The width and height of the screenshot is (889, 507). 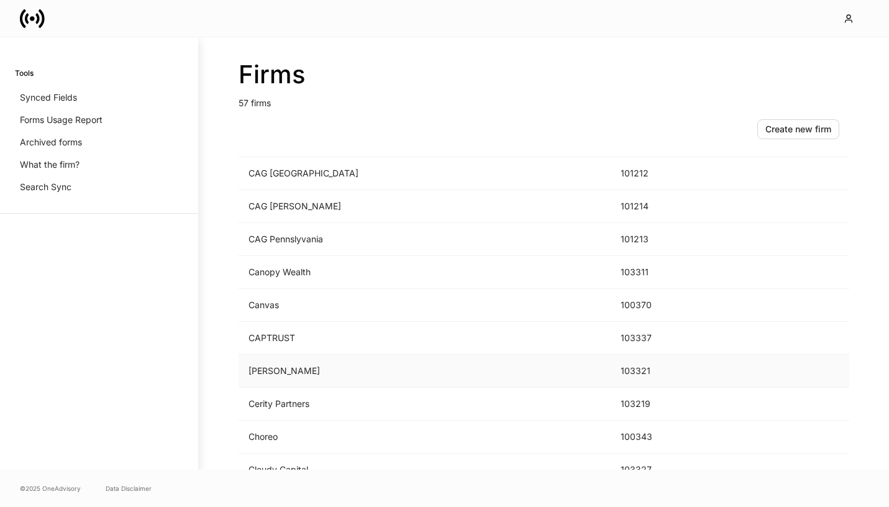 I want to click on td: 103219, so click(x=658, y=404).